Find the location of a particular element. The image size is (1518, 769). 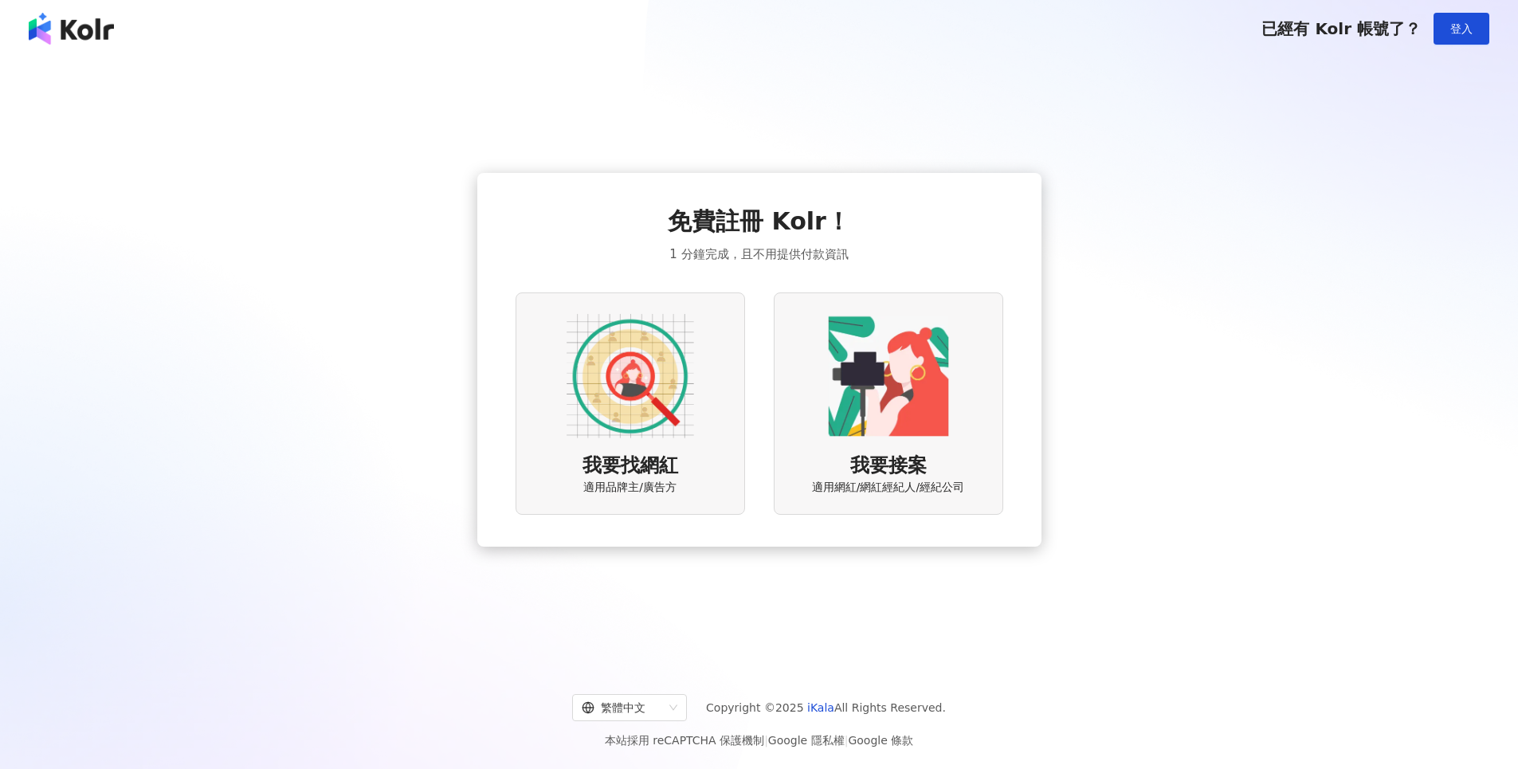

a: iKala is located at coordinates (821, 707).